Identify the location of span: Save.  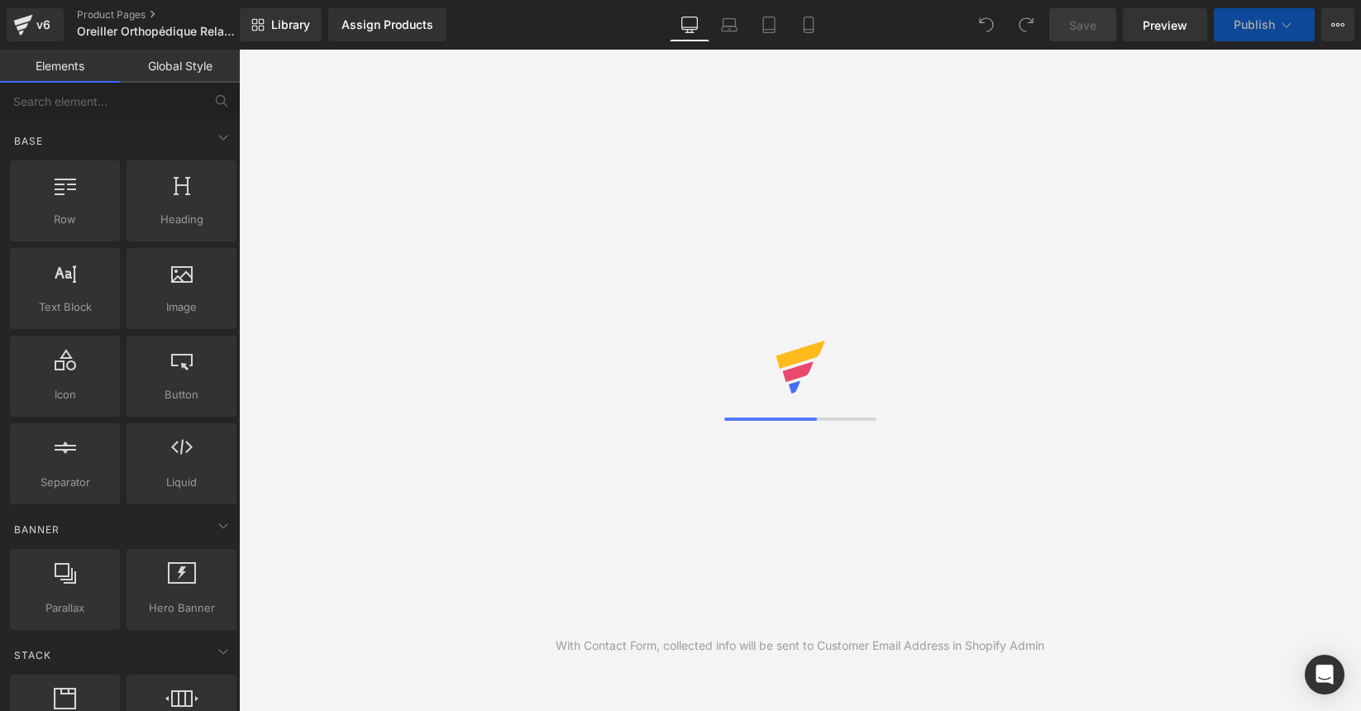
(1082, 25).